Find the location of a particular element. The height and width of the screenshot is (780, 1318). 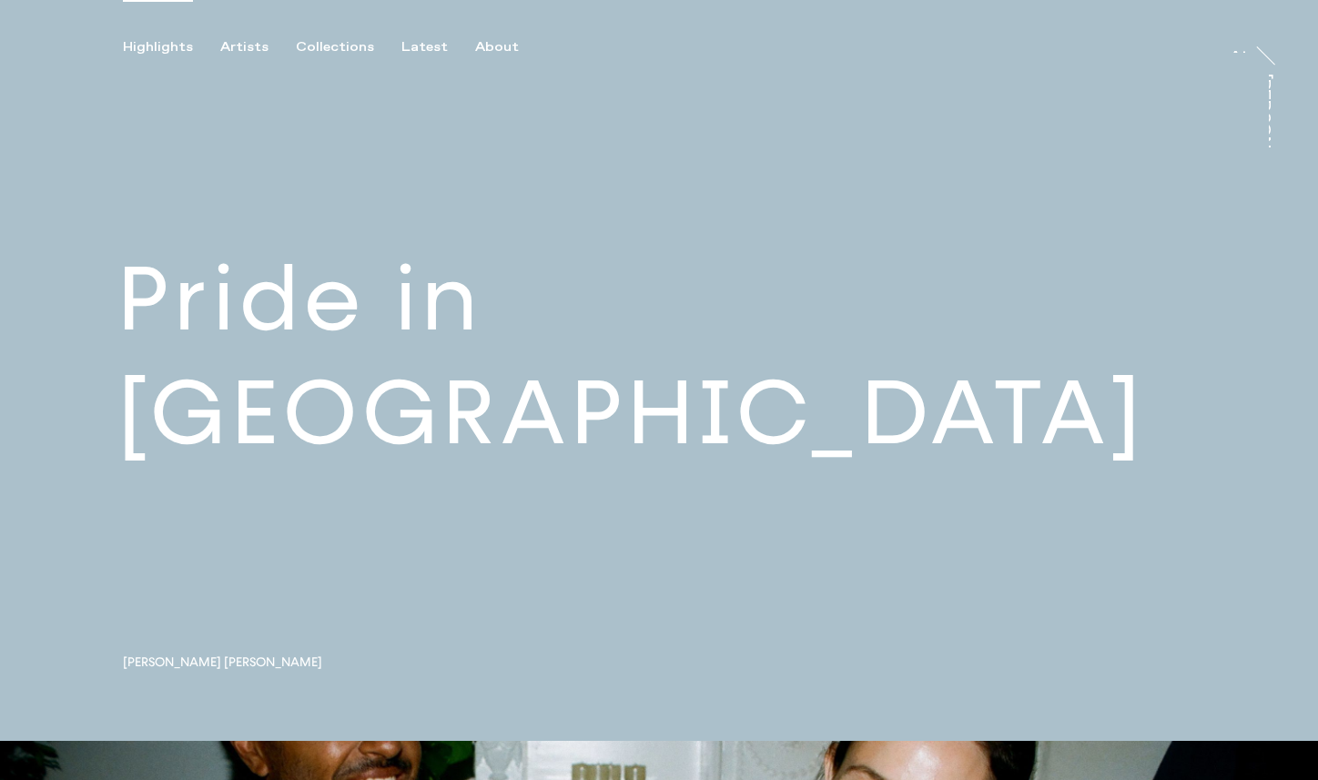

div: About is located at coordinates (497, 47).